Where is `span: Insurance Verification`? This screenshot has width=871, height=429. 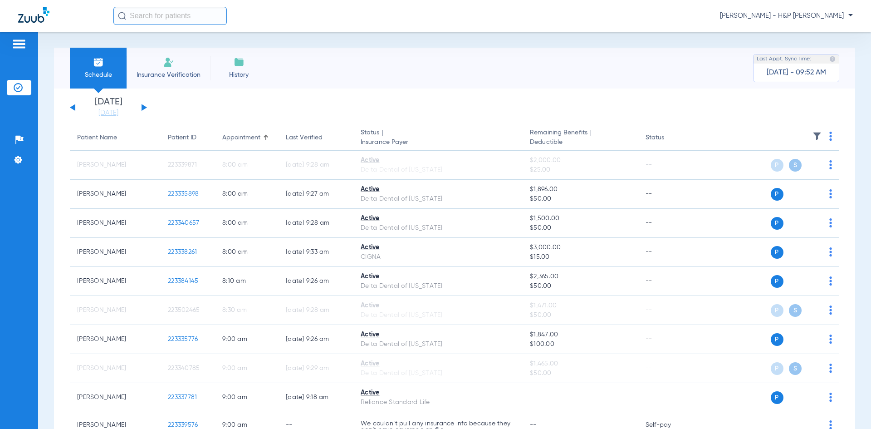
span: Insurance Verification is located at coordinates (168, 75).